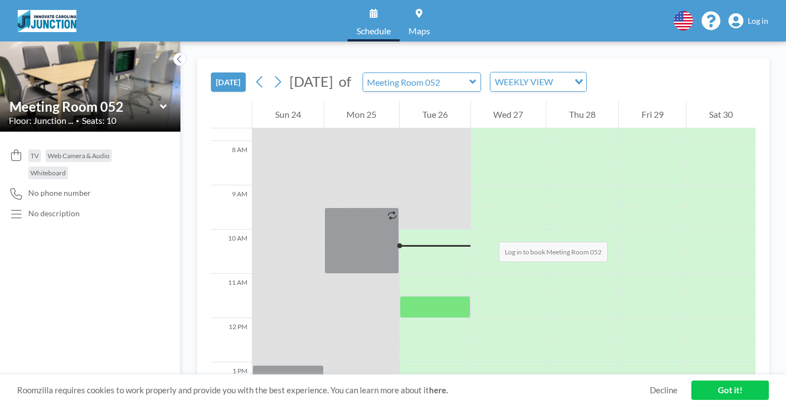  I want to click on span: Seats: 10, so click(99, 121).